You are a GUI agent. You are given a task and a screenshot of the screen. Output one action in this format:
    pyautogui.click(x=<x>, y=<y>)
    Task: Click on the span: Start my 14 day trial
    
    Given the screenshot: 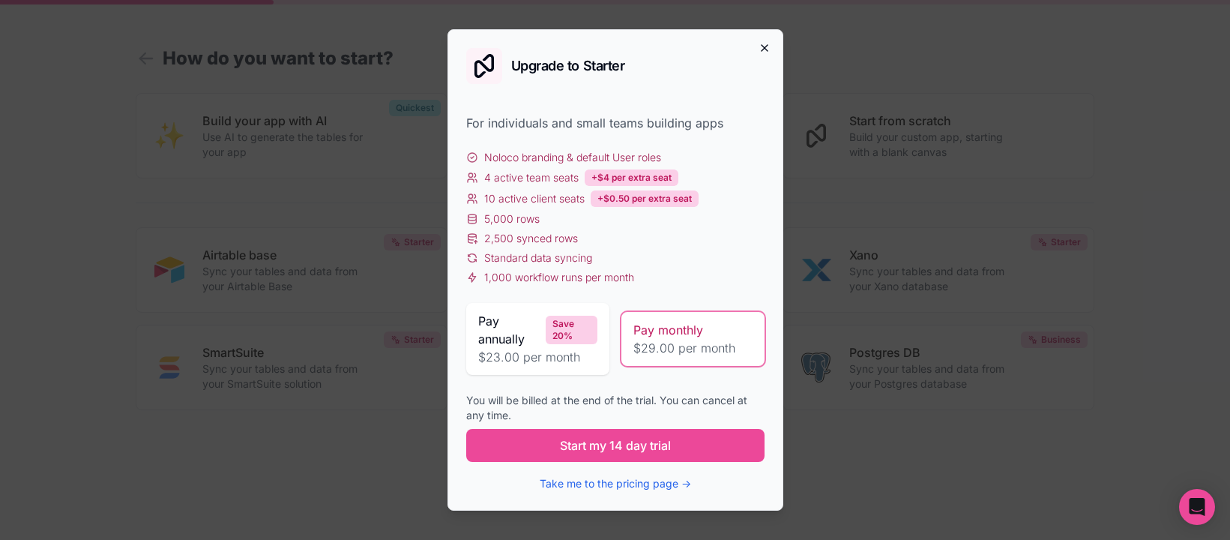 What is the action you would take?
    pyautogui.click(x=615, y=445)
    